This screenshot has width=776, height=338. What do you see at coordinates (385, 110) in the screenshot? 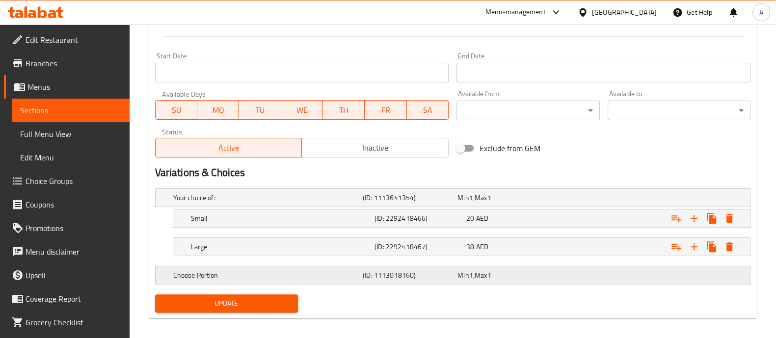
I see `button: FR` at bounding box center [385, 110].